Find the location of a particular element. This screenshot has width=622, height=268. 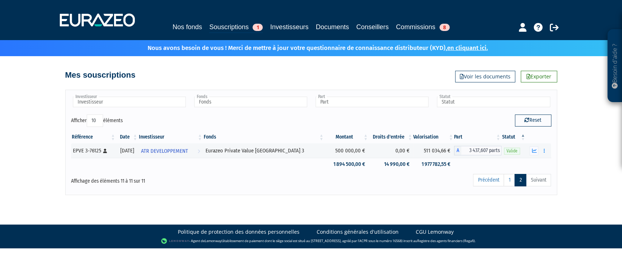

a: Documents is located at coordinates (332, 27).